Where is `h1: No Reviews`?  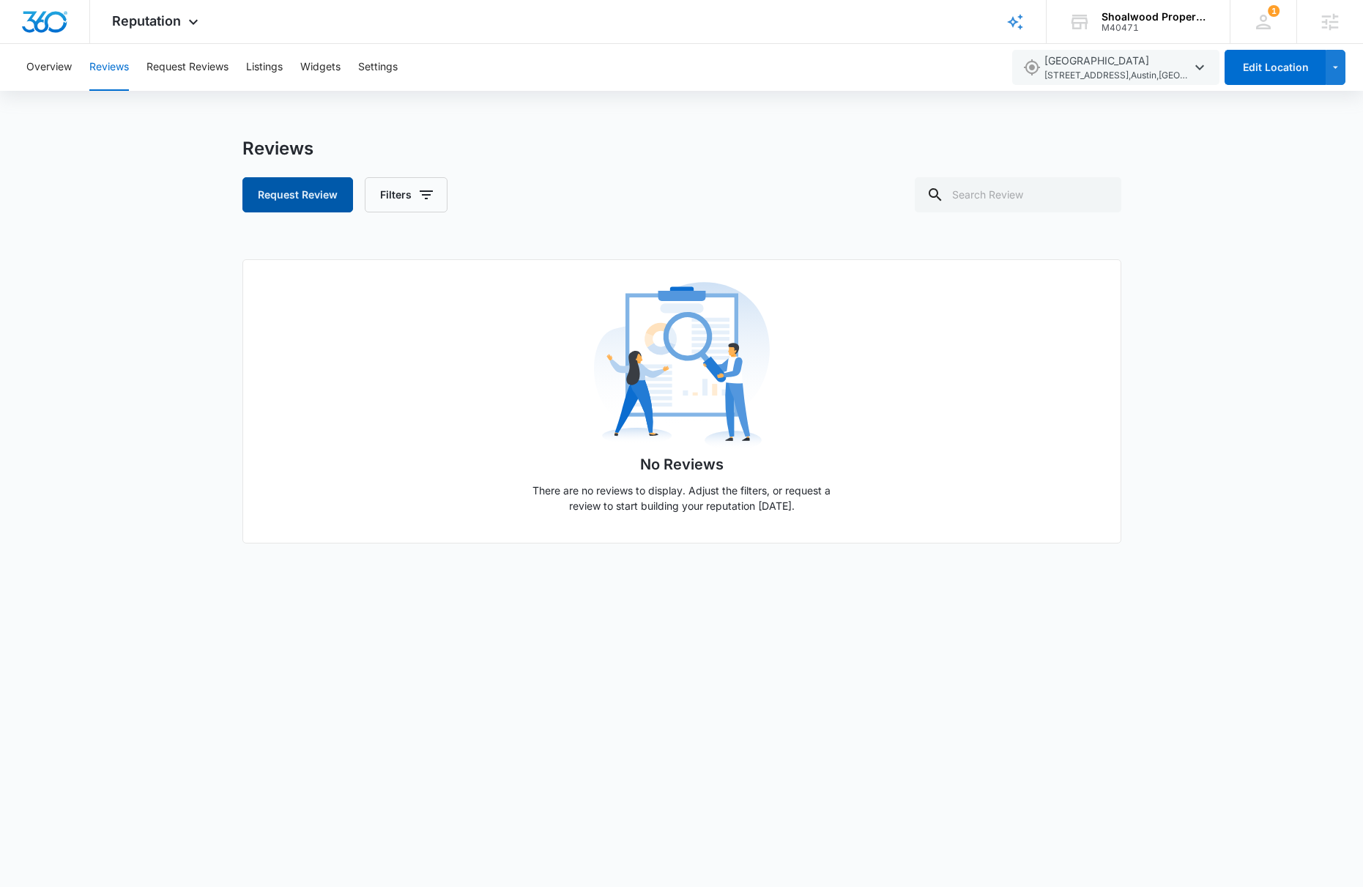 h1: No Reviews is located at coordinates (682, 464).